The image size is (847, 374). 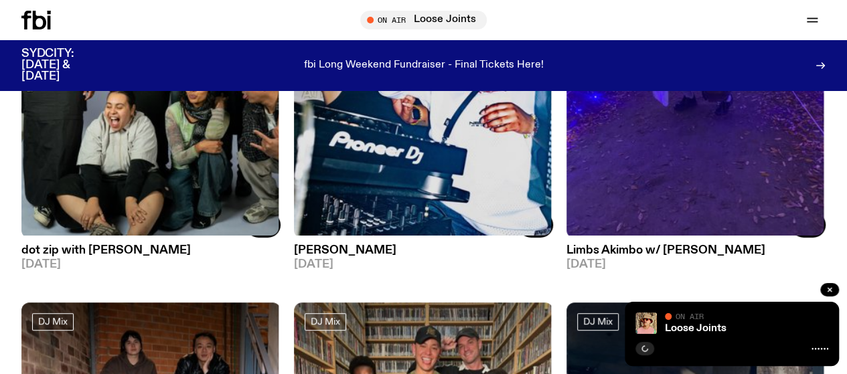 What do you see at coordinates (424, 66) in the screenshot?
I see `p: fbi Long Weekend Fundraiser - Final Tickets Here!` at bounding box center [424, 66].